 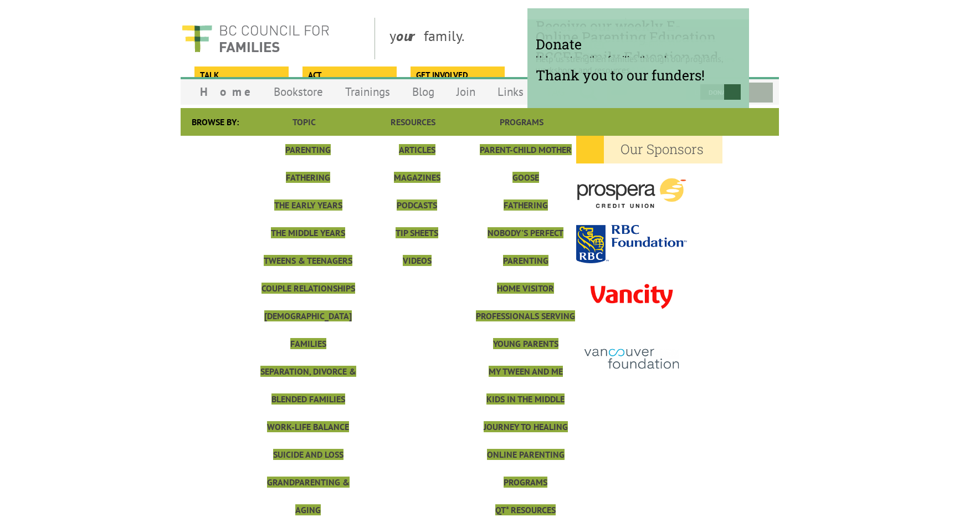 I want to click on a: Podcasts, so click(x=417, y=205).